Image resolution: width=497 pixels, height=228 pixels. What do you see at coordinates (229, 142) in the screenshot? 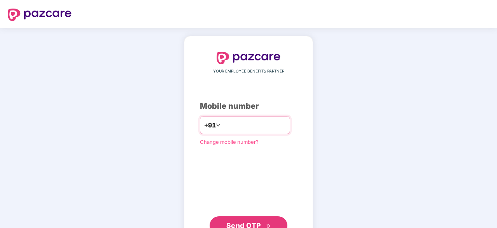
I see `span: Change mobile number?` at bounding box center [229, 142].